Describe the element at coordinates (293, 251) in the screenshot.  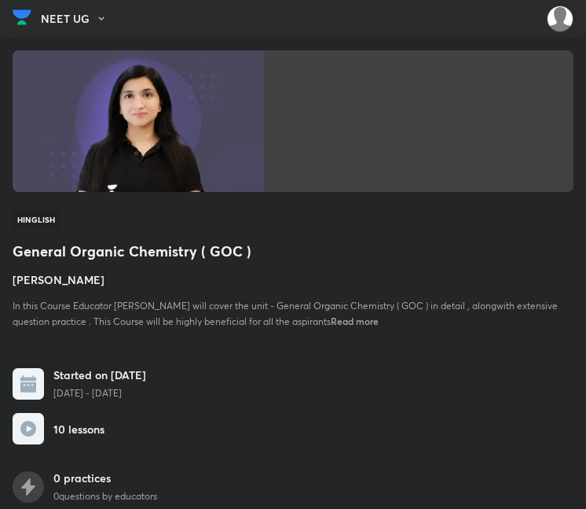
I see `h1: General Organic Chemistry ( GOC )` at that location.